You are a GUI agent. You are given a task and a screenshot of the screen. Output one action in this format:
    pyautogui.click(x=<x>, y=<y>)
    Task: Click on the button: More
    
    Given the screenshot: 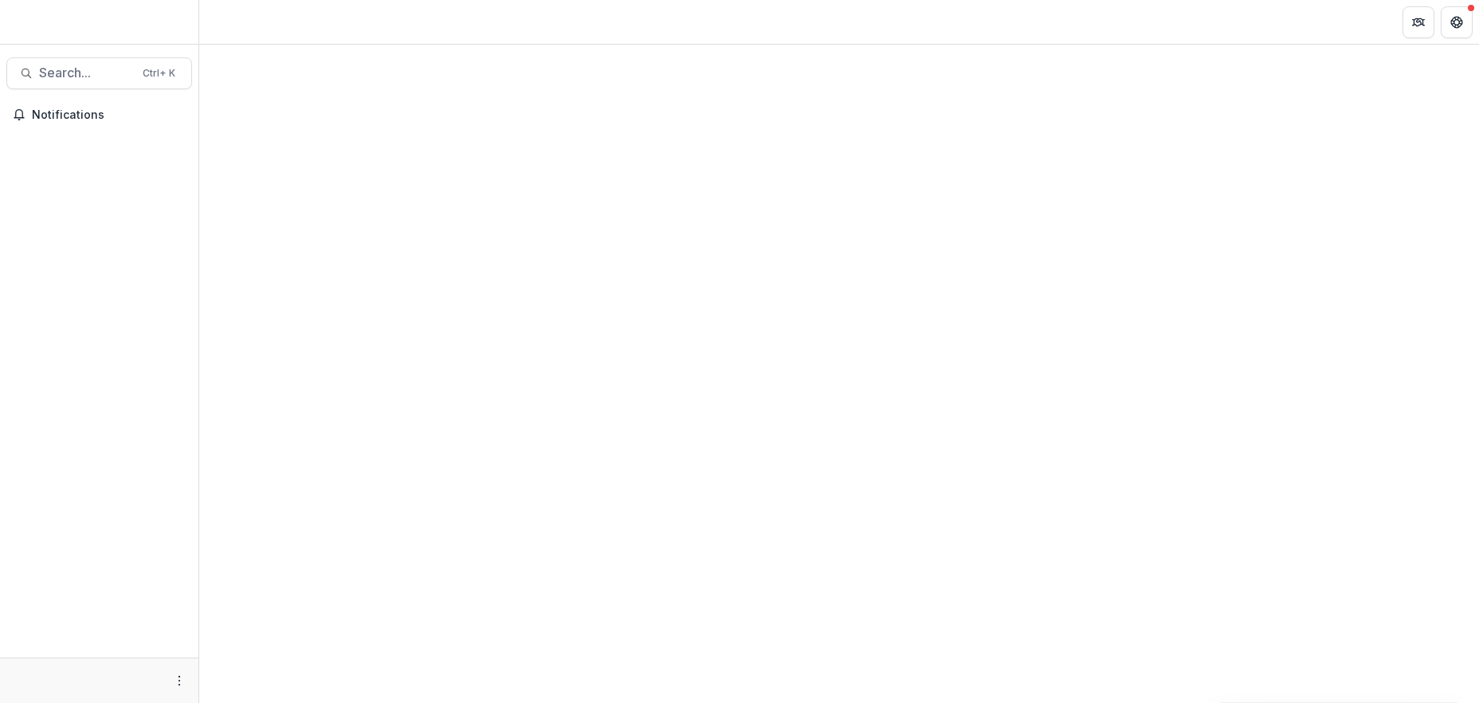 What is the action you would take?
    pyautogui.click(x=179, y=681)
    